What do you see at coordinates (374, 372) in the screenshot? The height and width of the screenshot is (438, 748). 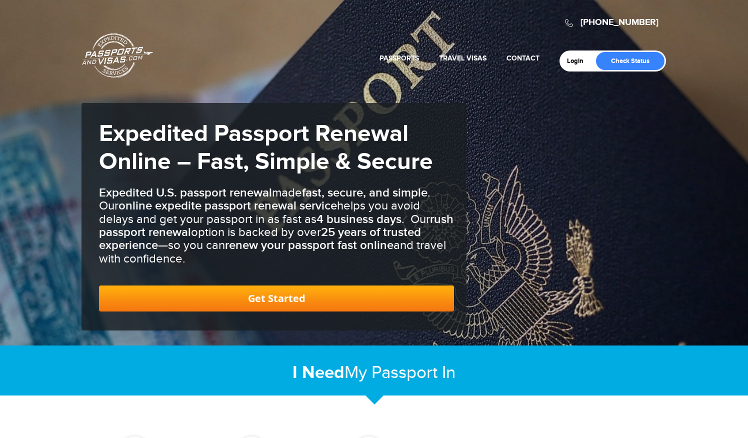 I see `h2: My` at bounding box center [374, 372].